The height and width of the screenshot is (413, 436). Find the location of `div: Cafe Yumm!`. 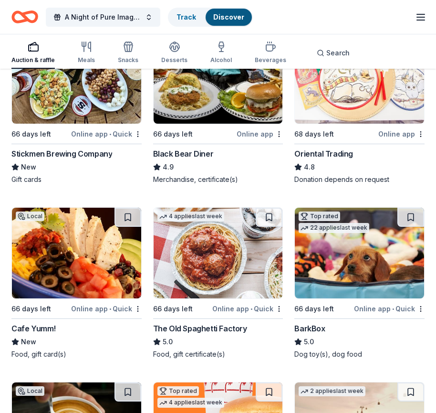

div: Cafe Yumm! is located at coordinates (33, 329).